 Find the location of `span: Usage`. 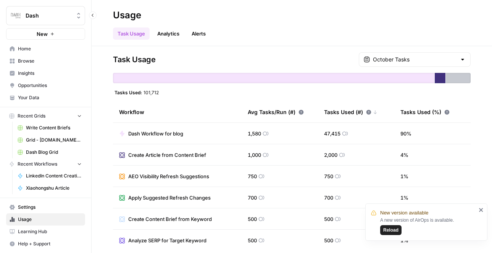

span: Usage is located at coordinates (50, 219).